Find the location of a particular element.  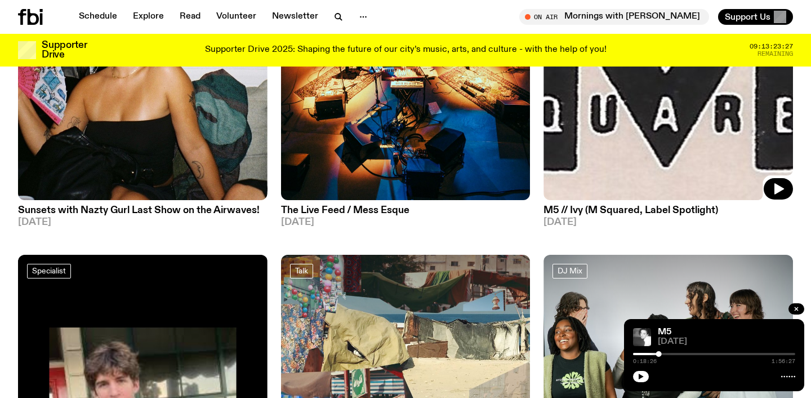

h3: Supporter Drive is located at coordinates (64, 50).